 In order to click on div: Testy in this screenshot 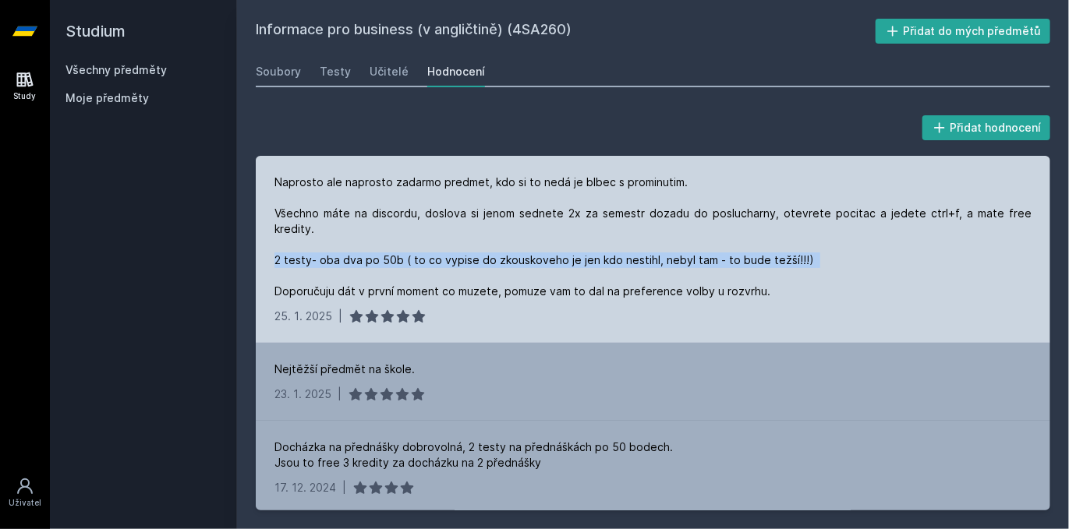, I will do `click(335, 72)`.